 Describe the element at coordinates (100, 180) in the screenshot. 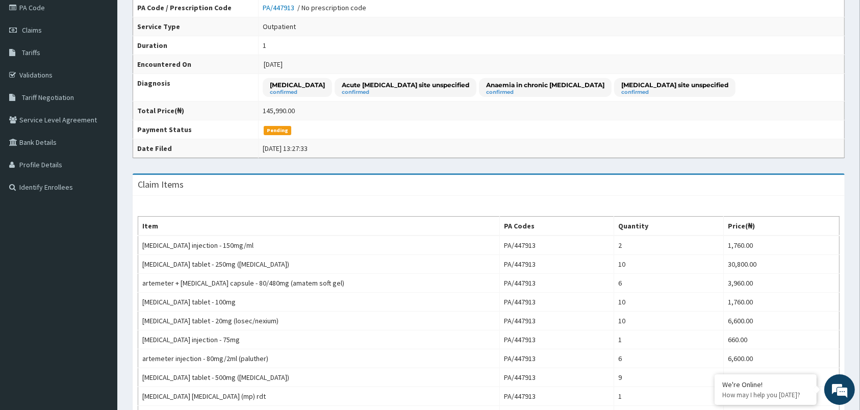

I see `span: We're online!` at that location.